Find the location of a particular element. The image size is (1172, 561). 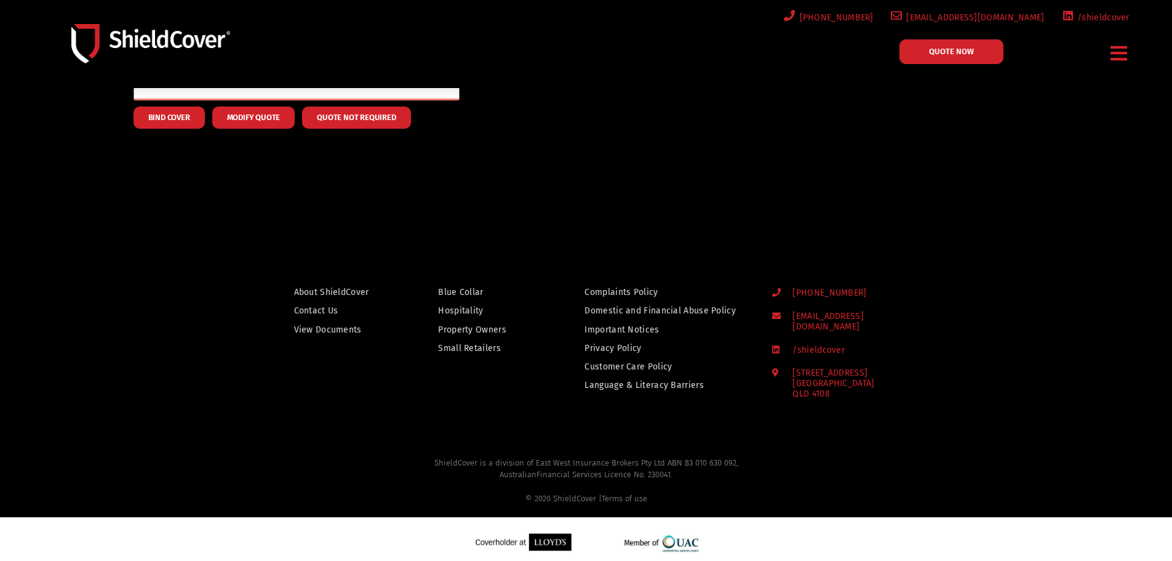

a: About ShieldCover is located at coordinates (340, 292).